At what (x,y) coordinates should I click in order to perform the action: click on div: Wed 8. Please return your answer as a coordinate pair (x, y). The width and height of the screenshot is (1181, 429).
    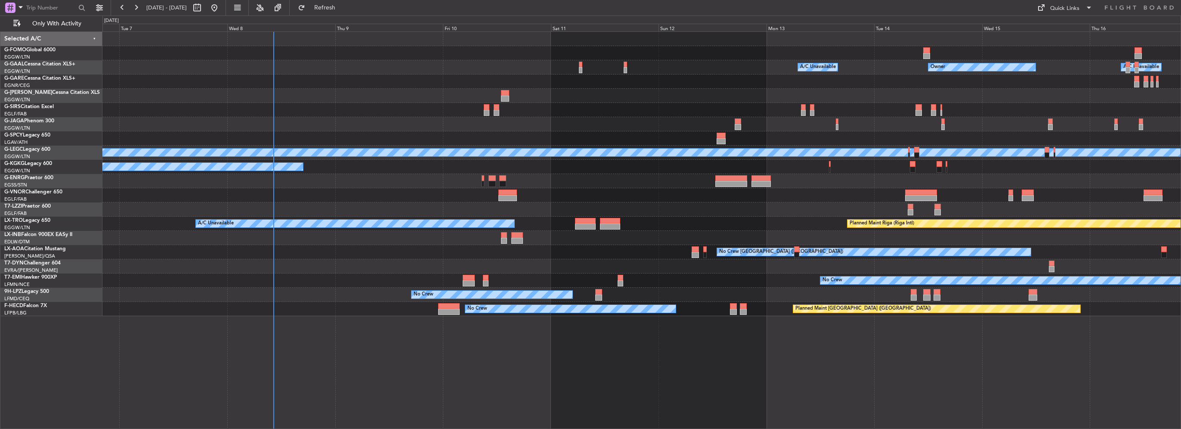
    Looking at the image, I should click on (281, 28).